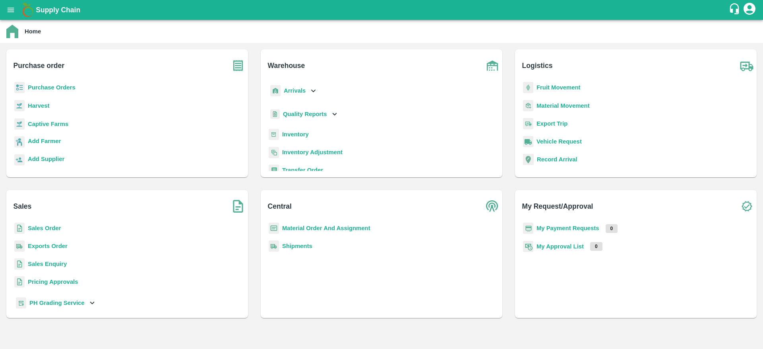  What do you see at coordinates (44, 228) in the screenshot?
I see `a: Sales Order` at bounding box center [44, 228].